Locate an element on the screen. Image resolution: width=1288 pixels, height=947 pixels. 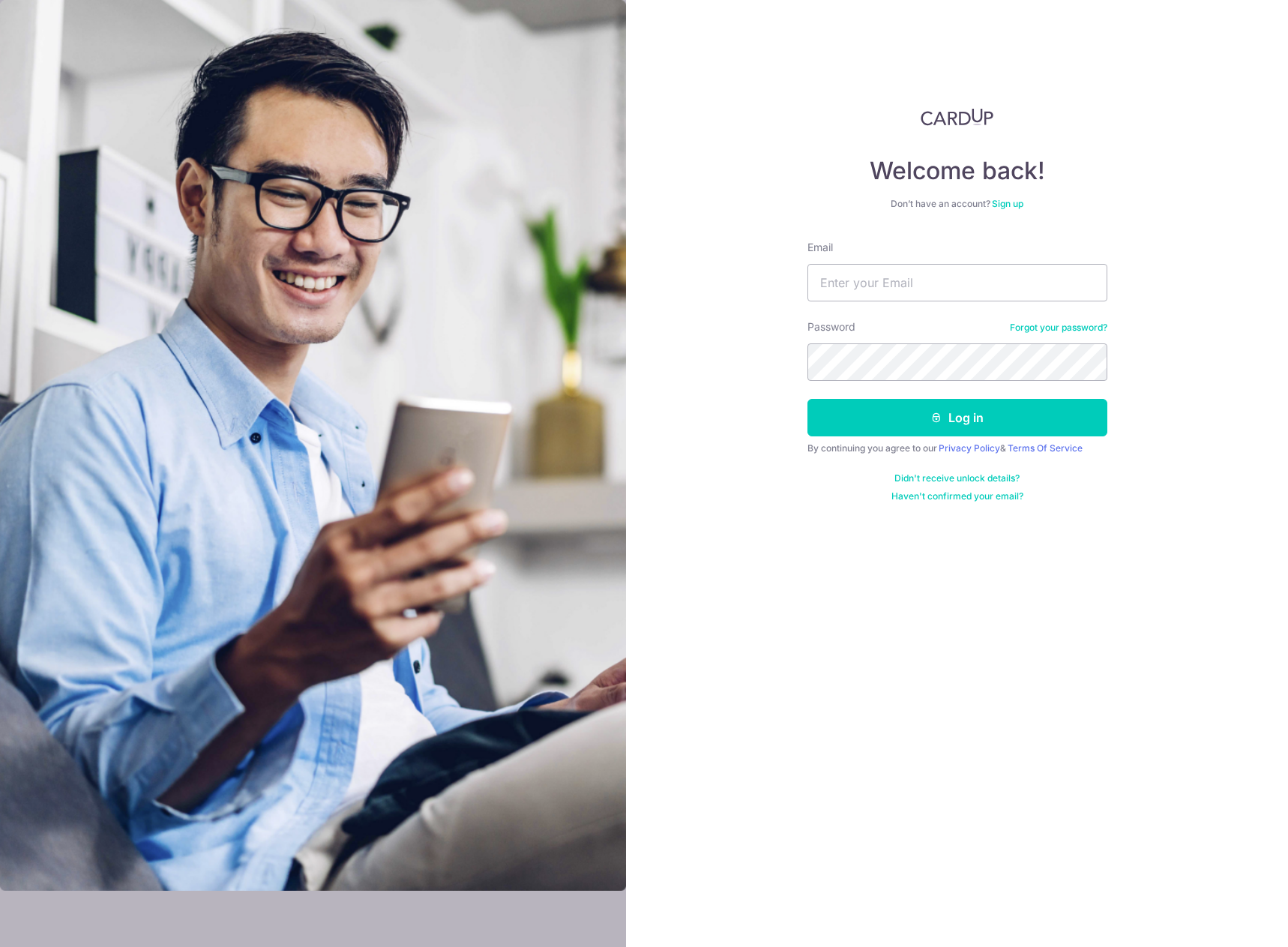
a: Didn't receive unlock details? is located at coordinates (957, 479).